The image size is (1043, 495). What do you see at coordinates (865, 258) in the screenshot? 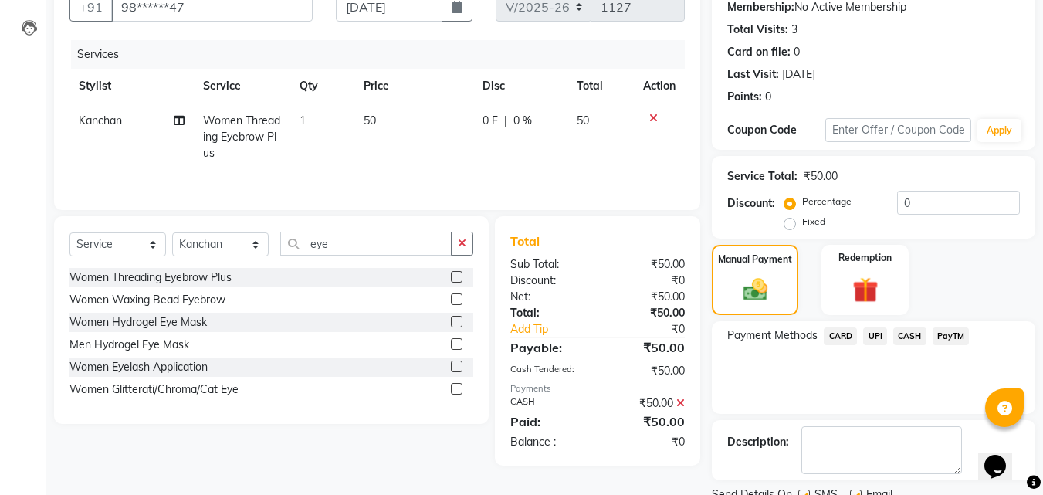
I see `label: Redemption` at bounding box center [865, 258].